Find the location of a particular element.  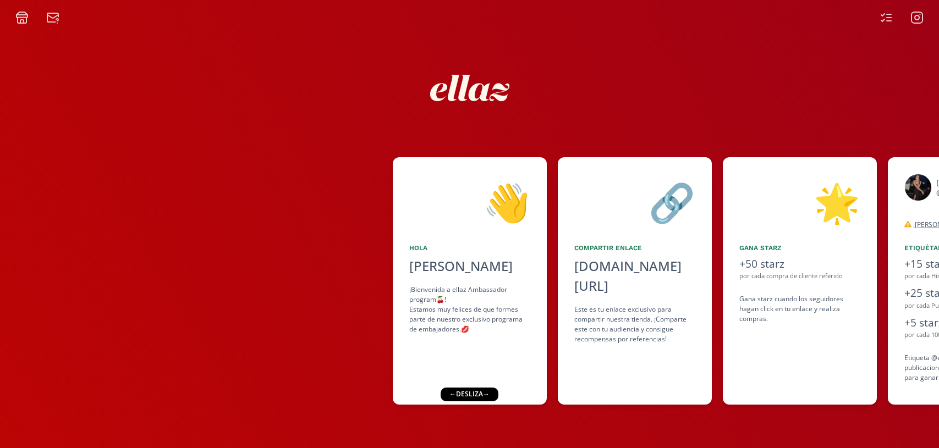

div: Gana starz is located at coordinates (800, 248).